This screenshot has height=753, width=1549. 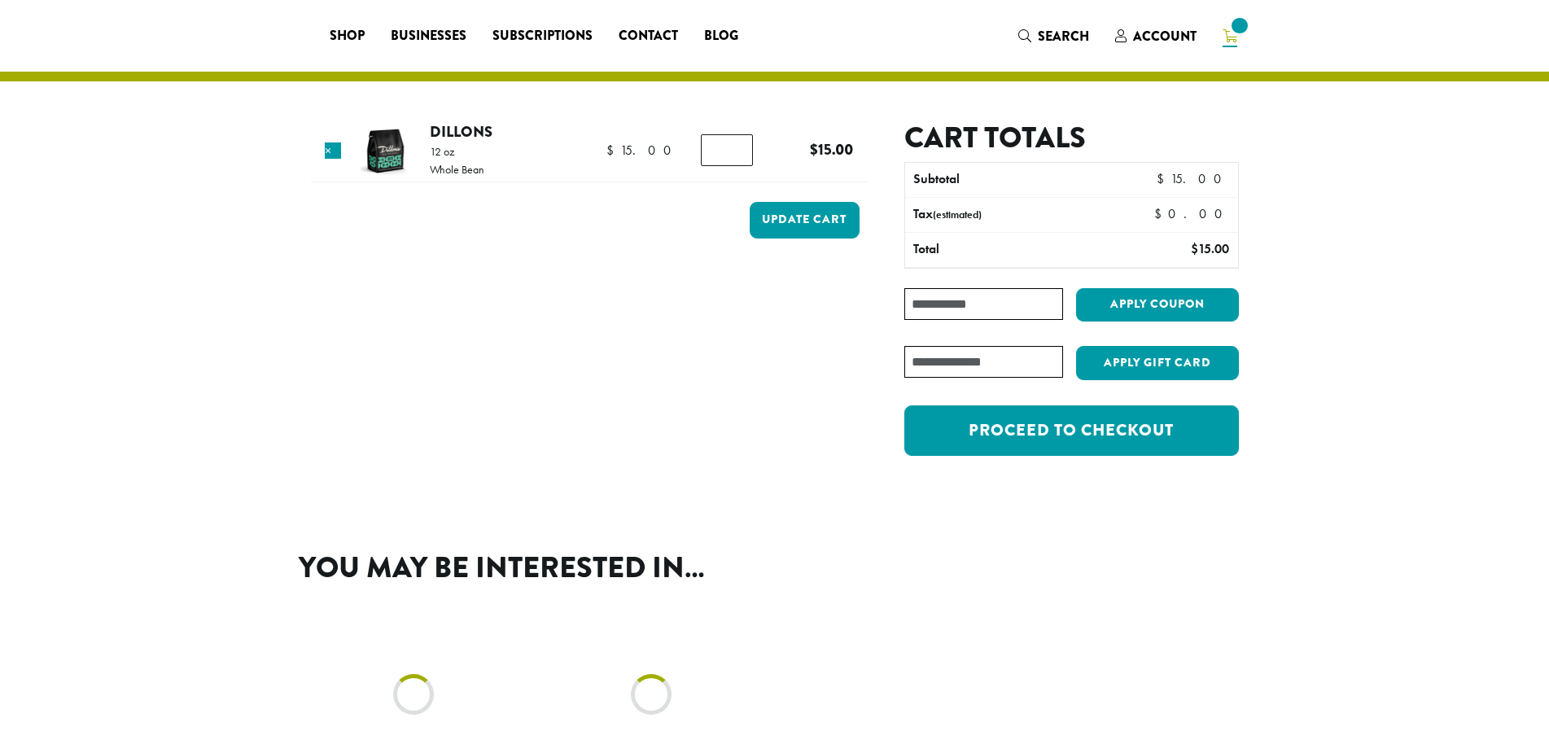 I want to click on span: Businesses, so click(x=428, y=36).